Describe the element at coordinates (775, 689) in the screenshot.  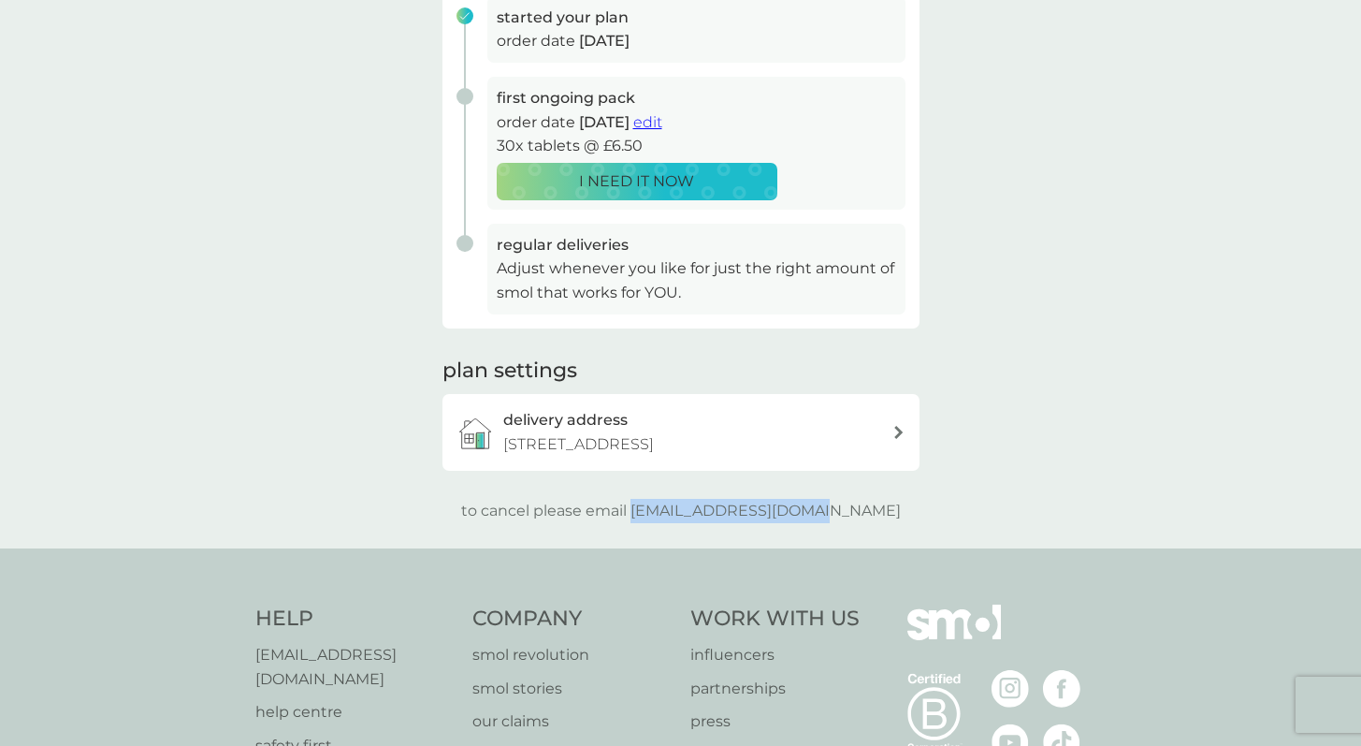
I see `p: partnerships` at that location.